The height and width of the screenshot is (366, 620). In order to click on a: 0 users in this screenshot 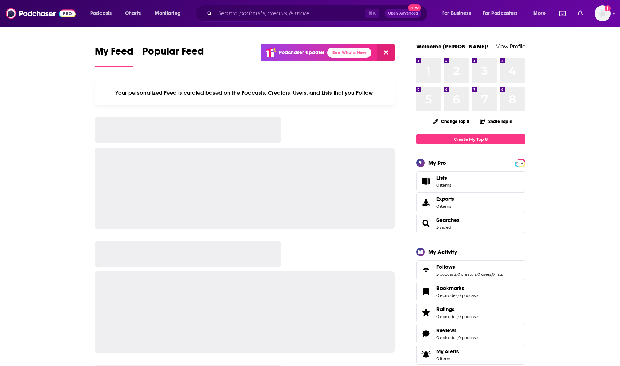, I will do `click(484, 274)`.